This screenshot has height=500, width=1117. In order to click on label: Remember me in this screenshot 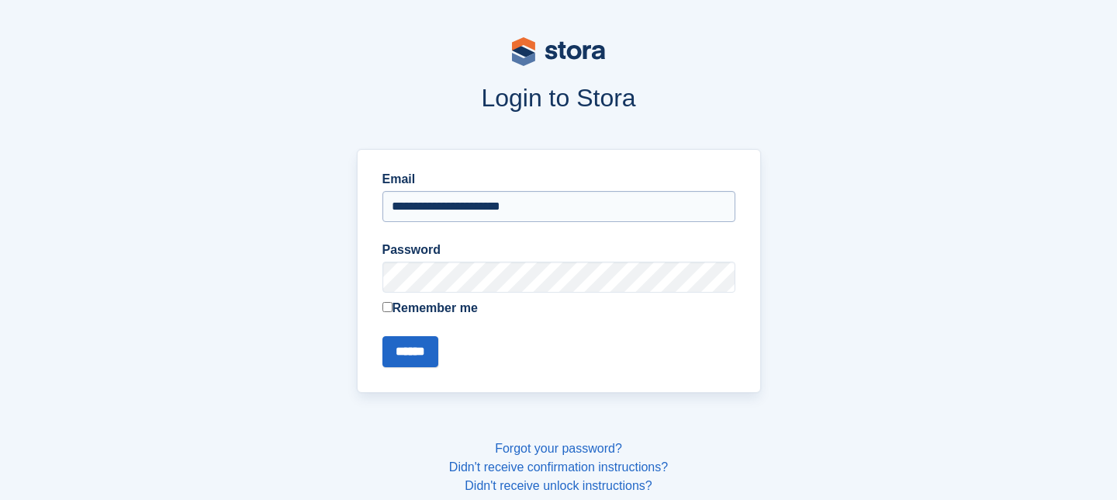, I will do `click(559, 308)`.